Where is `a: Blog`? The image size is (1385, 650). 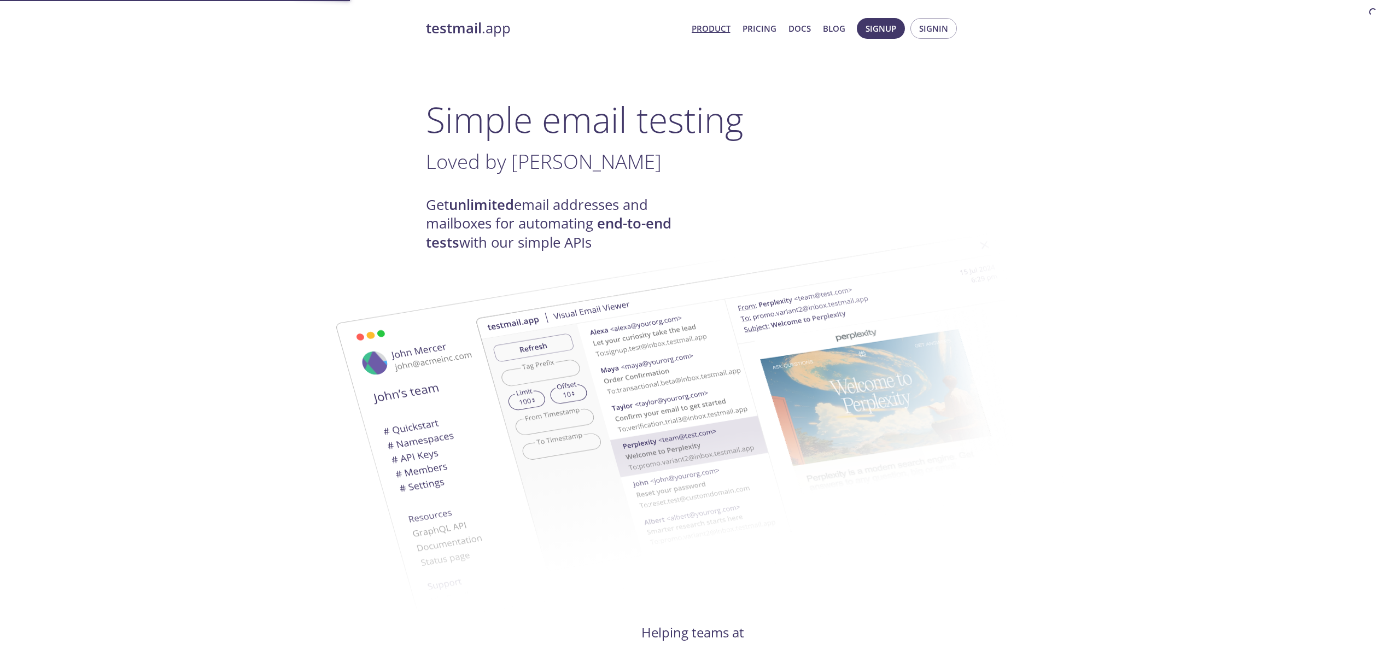
a: Blog is located at coordinates (834, 28).